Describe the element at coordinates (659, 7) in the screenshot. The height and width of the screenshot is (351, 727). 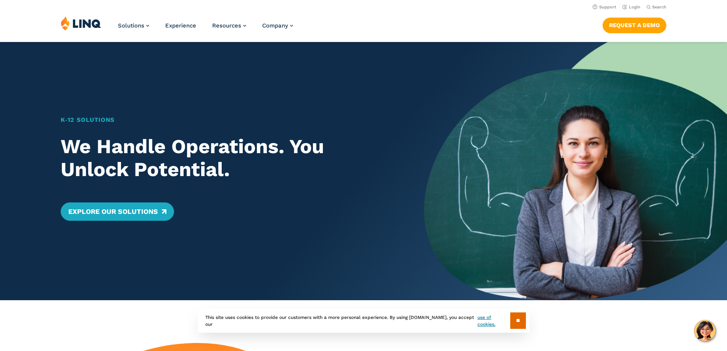
I see `span: Search` at that location.